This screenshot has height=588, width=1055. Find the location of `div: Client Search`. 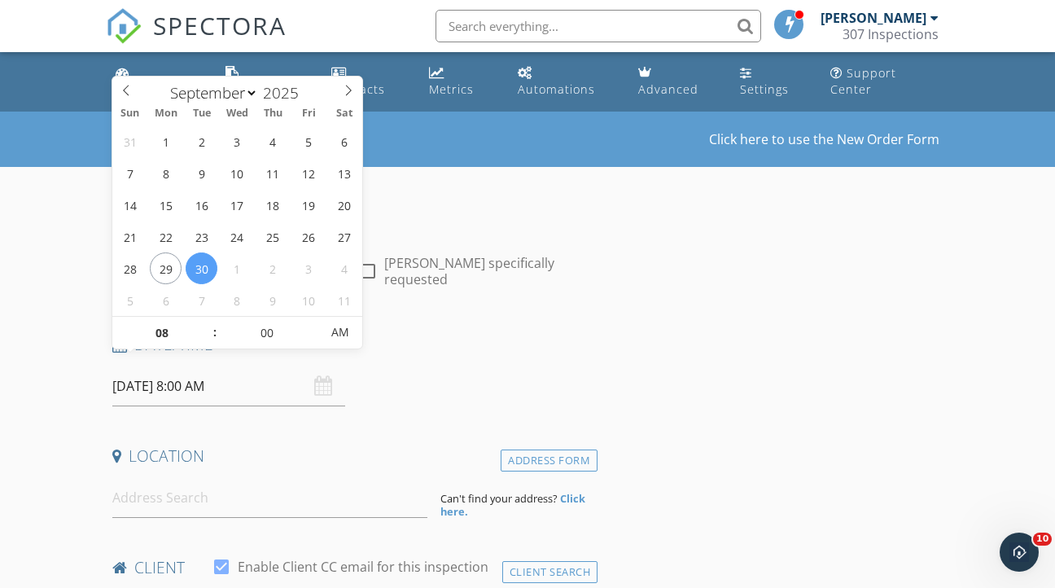

div: Client Search is located at coordinates (550, 571).